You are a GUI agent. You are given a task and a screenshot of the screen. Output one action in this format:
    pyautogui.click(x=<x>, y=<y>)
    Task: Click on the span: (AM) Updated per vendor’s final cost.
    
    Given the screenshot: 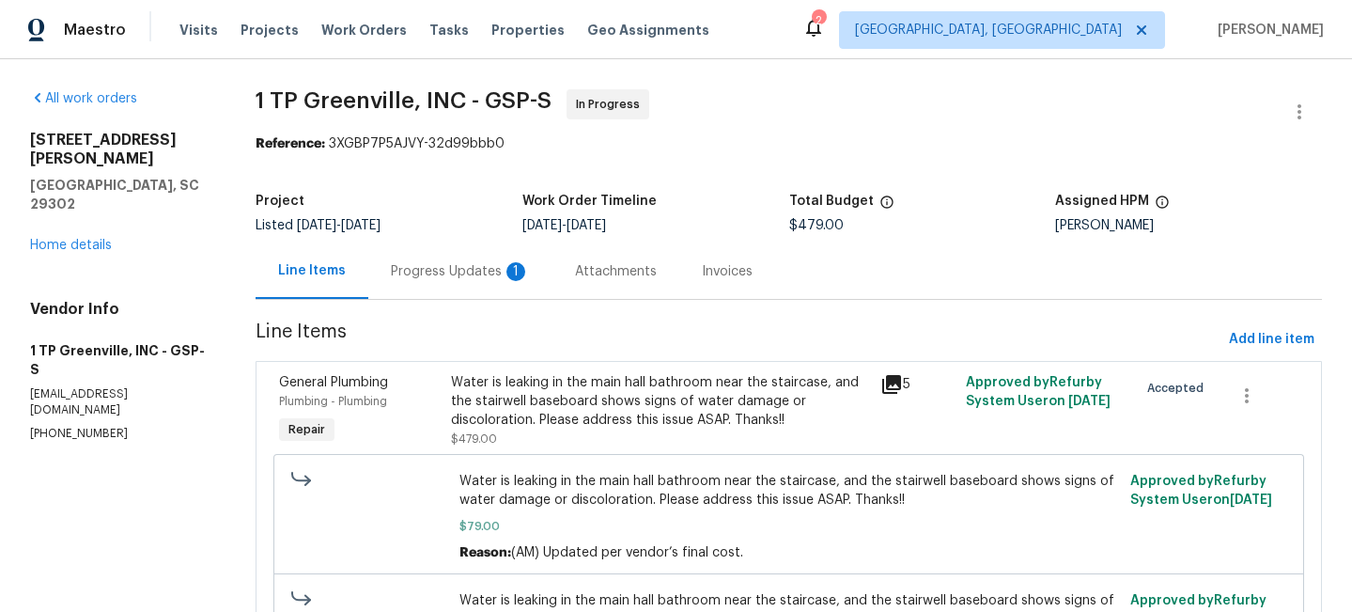 What is the action you would take?
    pyautogui.click(x=627, y=552)
    